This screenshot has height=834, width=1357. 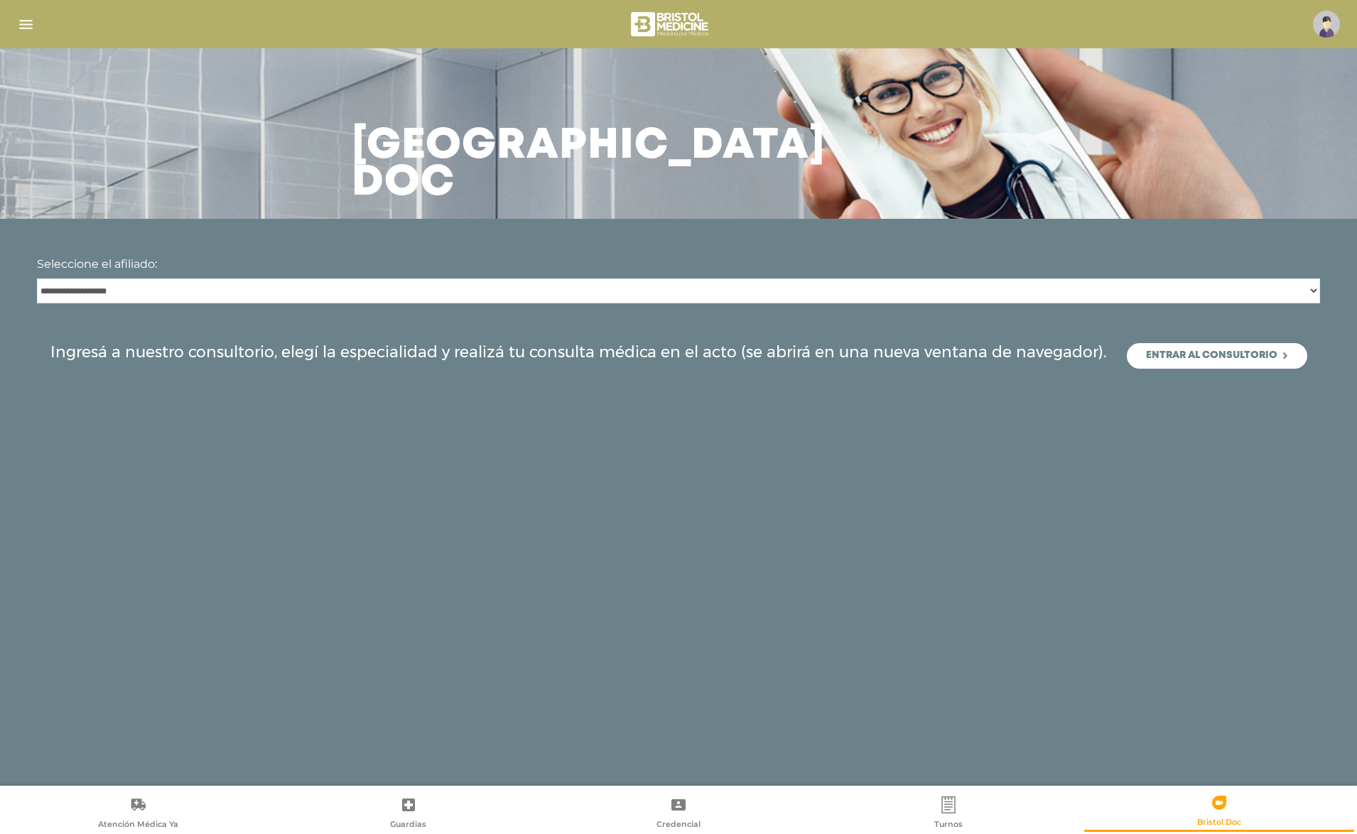 I want to click on div: Ingresá a nuestro consultorio, elegí la especialidad y realizá tu consulta médica en el acto (se ..., so click(x=679, y=356).